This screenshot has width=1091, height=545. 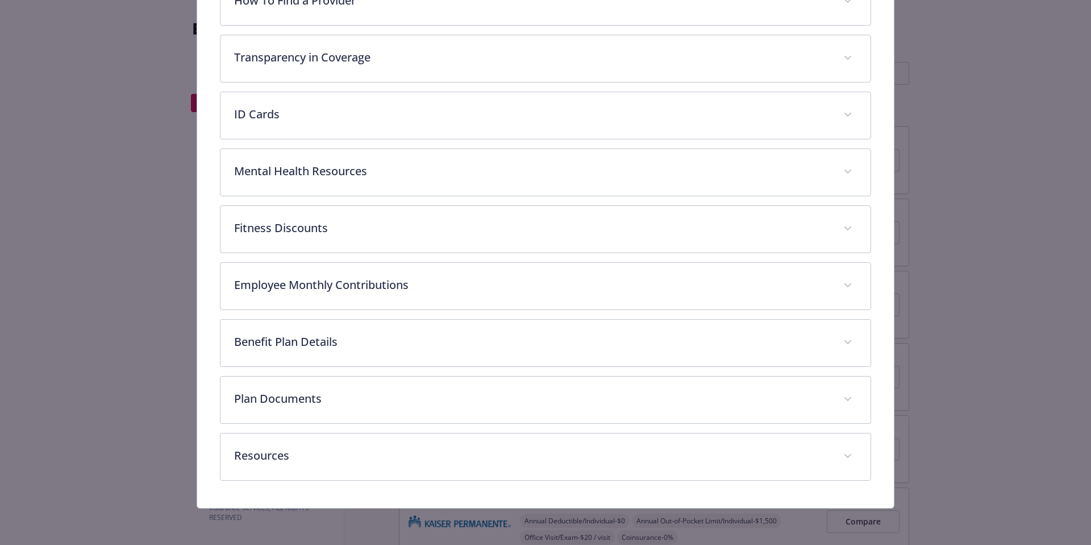 I want to click on div: Mental Health Resources, so click(x=546, y=172).